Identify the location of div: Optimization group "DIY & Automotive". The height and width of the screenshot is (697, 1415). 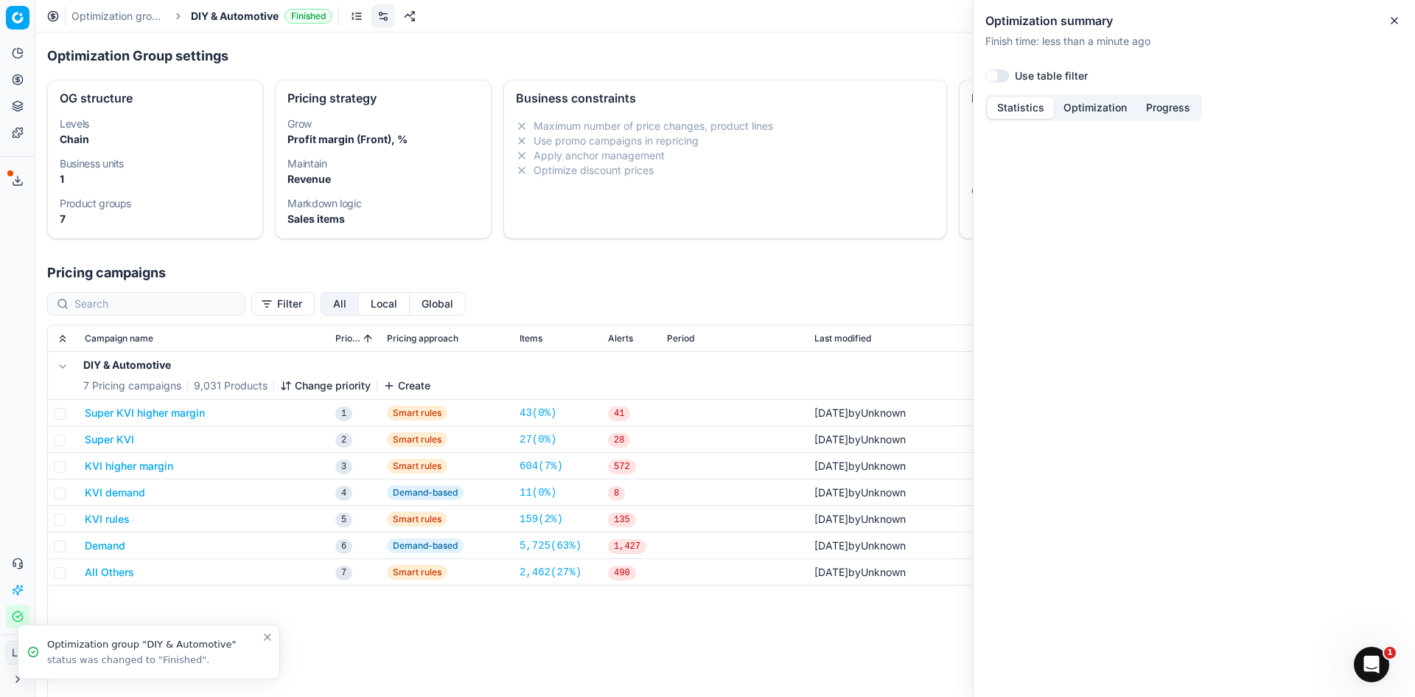
(154, 644).